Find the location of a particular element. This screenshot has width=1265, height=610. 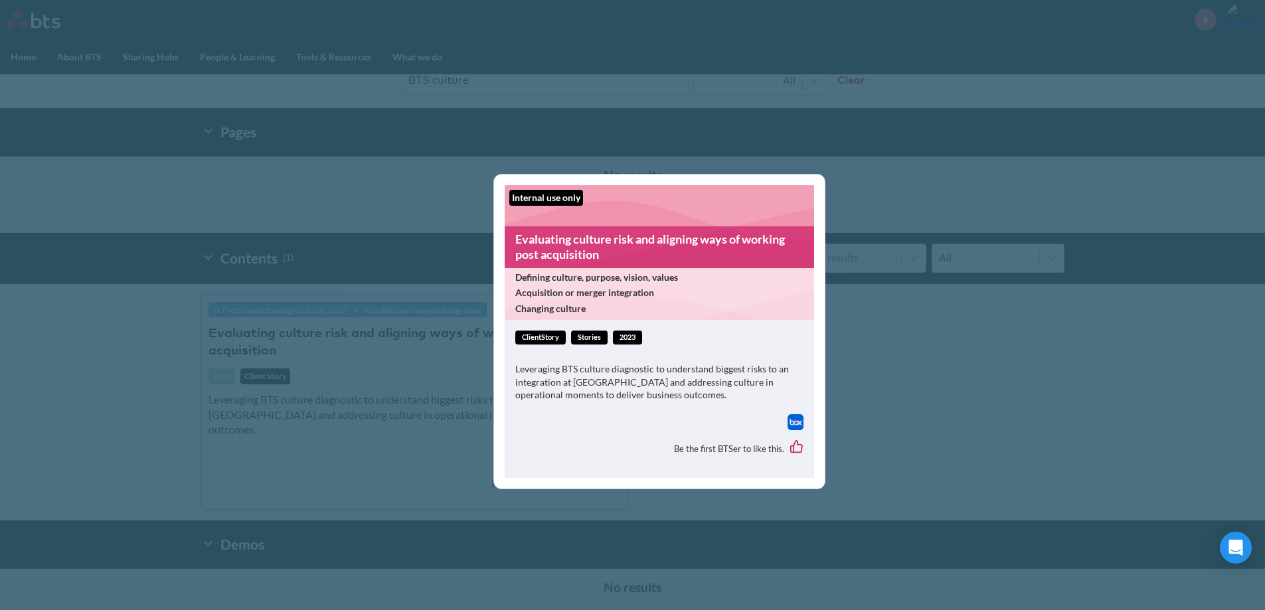

span: Changing culture is located at coordinates (658, 309).